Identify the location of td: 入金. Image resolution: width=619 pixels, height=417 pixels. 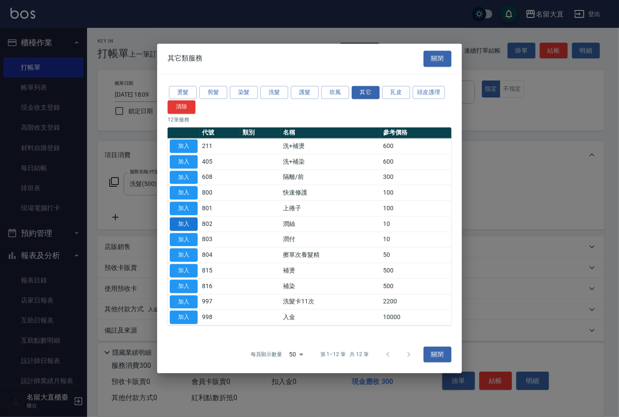
(331, 318).